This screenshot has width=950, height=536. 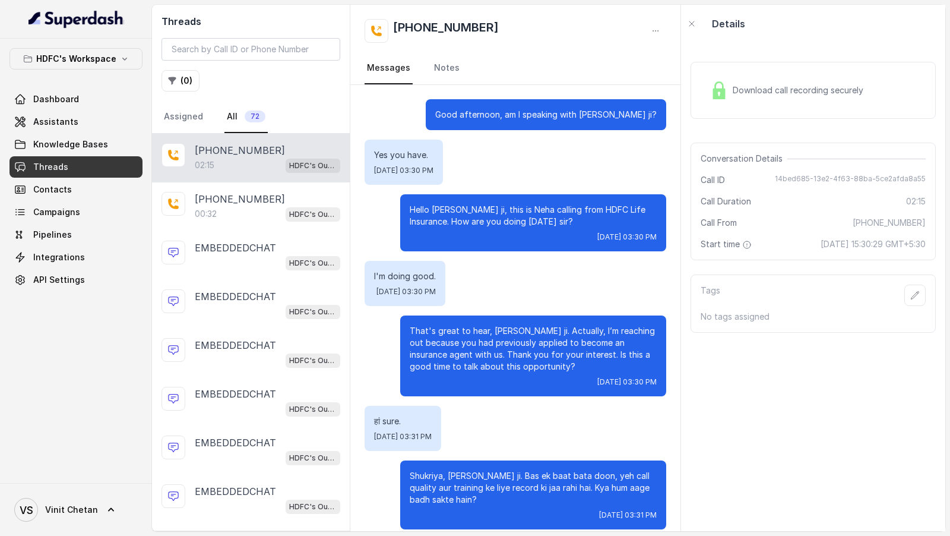 What do you see at coordinates (726, 201) in the screenshot?
I see `span: Call Duration` at bounding box center [726, 201].